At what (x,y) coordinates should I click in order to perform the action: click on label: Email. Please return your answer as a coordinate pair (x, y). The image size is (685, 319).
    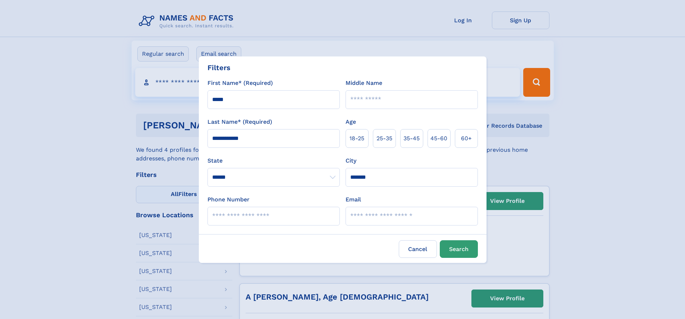
    Looking at the image, I should click on (353, 200).